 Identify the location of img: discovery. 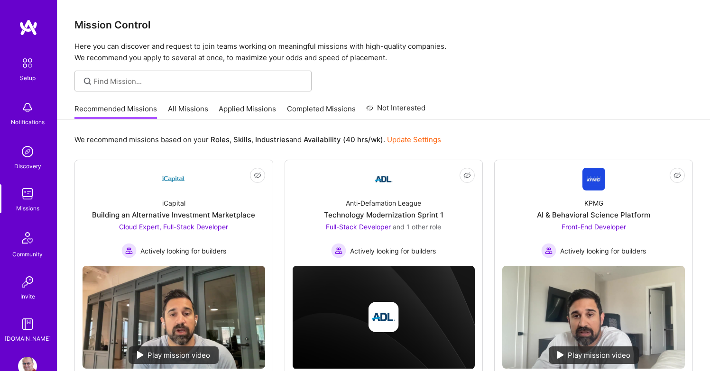
(28, 152).